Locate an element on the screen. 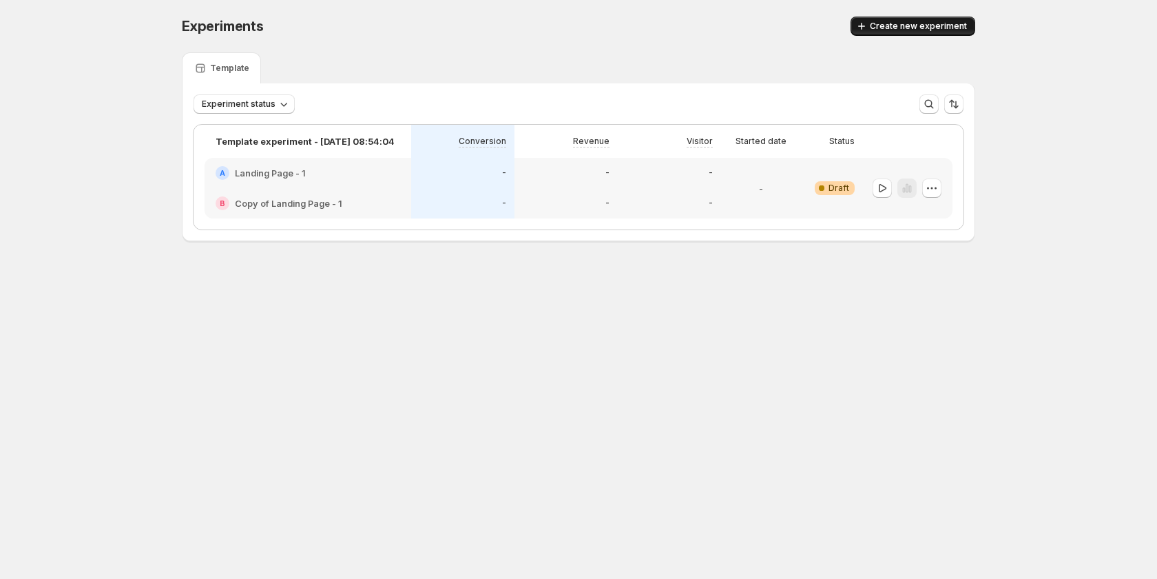  p: Conversion is located at coordinates (482, 141).